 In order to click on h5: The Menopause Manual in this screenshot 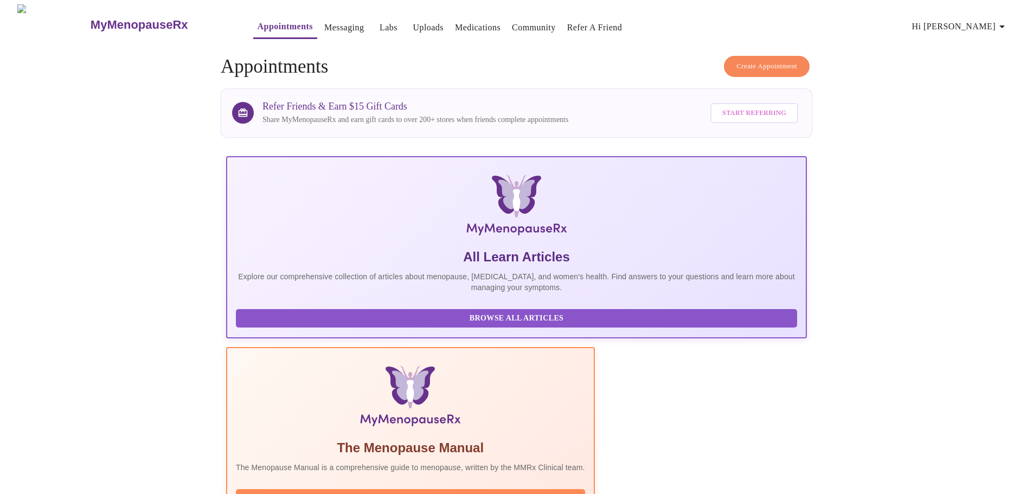, I will do `click(410, 448)`.